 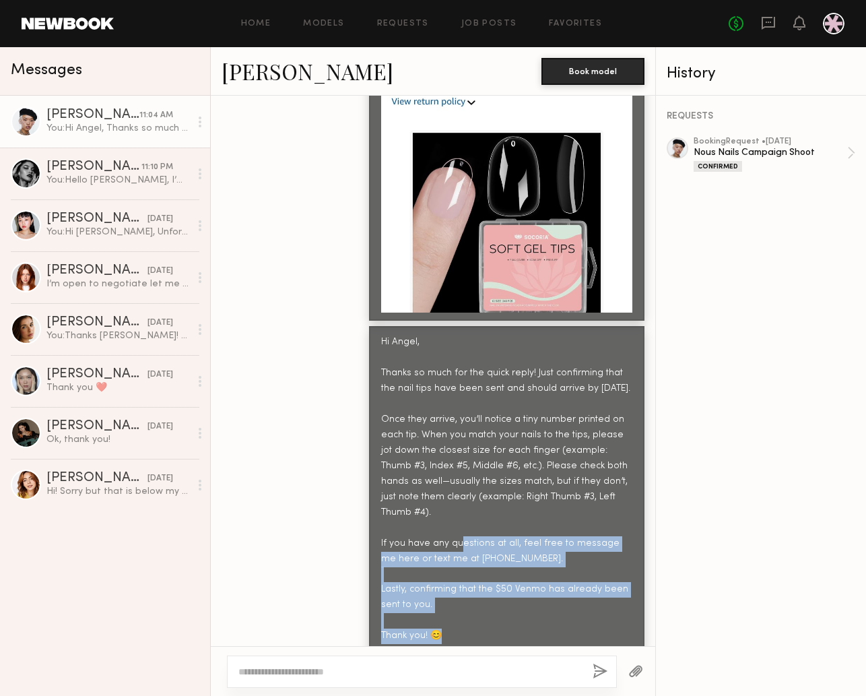 What do you see at coordinates (323, 24) in the screenshot?
I see `a: Models` at bounding box center [323, 24].